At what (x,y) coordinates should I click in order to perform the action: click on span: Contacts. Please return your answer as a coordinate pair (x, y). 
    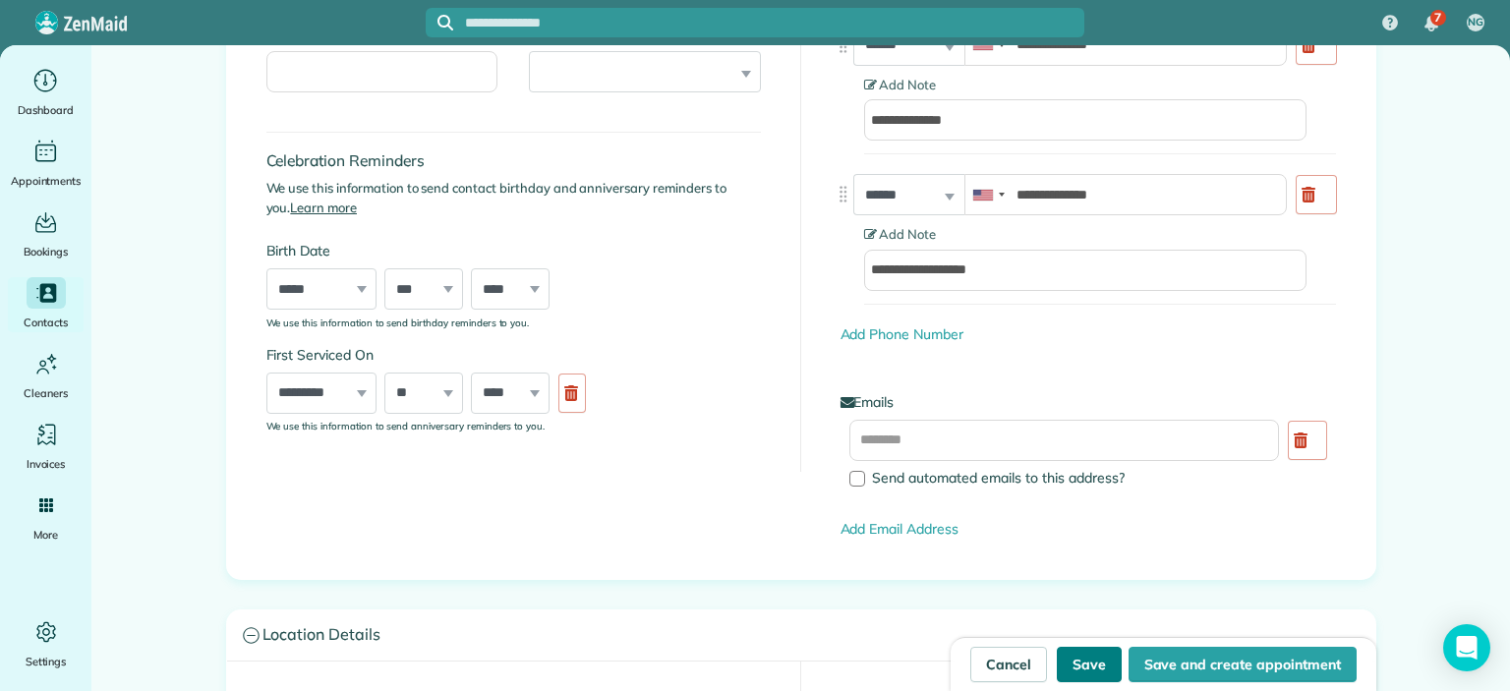
    Looking at the image, I should click on (45, 322).